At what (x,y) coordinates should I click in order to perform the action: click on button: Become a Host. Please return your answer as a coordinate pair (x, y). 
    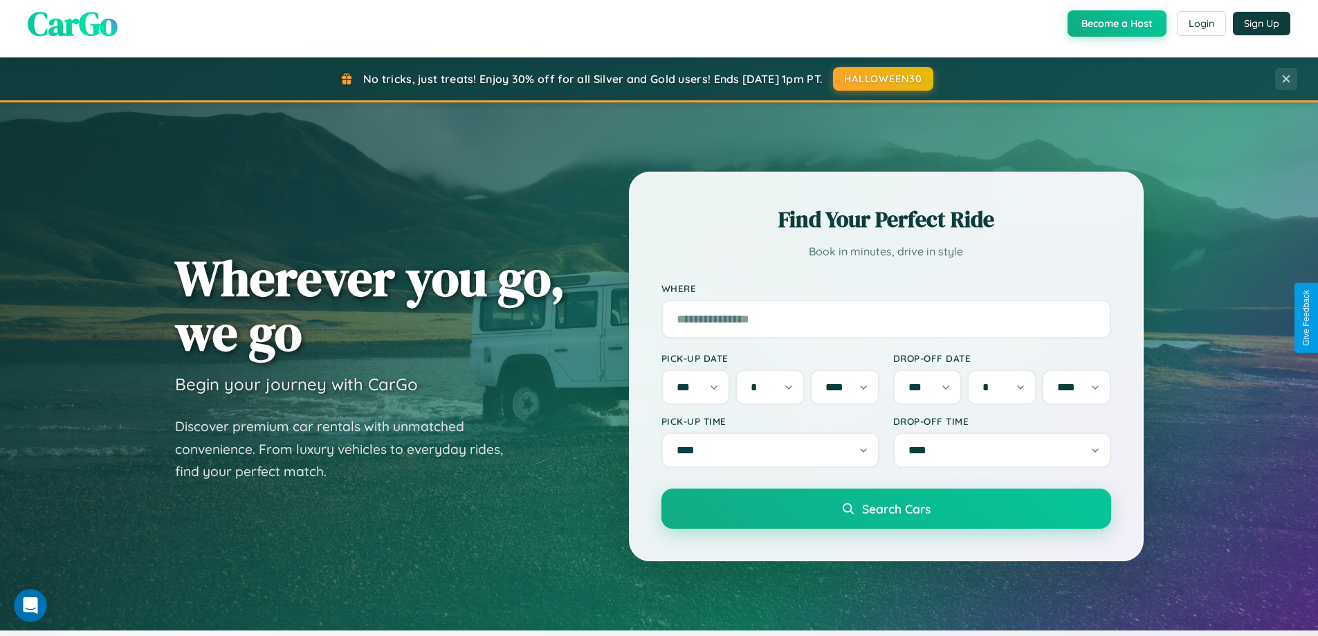
    Looking at the image, I should click on (1116, 24).